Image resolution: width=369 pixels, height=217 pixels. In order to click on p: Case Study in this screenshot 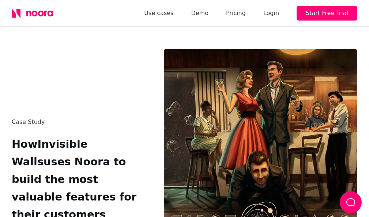, I will do `click(76, 122)`.